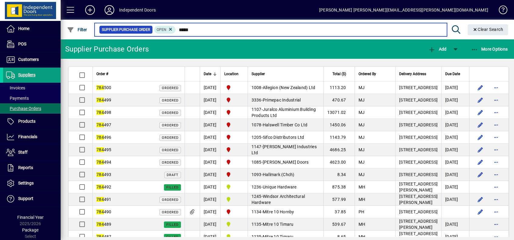 Image resolution: width=514 pixels, height=240 pixels. Describe the element at coordinates (27, 121) in the screenshot. I see `span: Products` at that location.